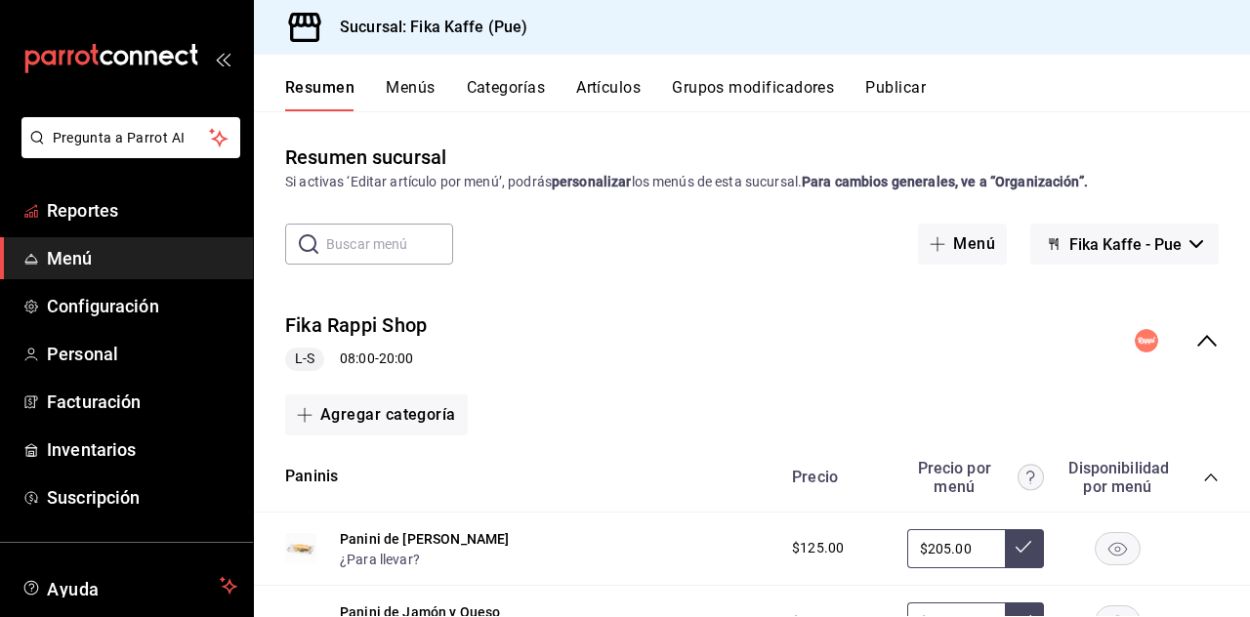 This screenshot has width=1250, height=617. What do you see at coordinates (768, 95) in the screenshot?
I see `div: navigation tabs` at bounding box center [768, 95].